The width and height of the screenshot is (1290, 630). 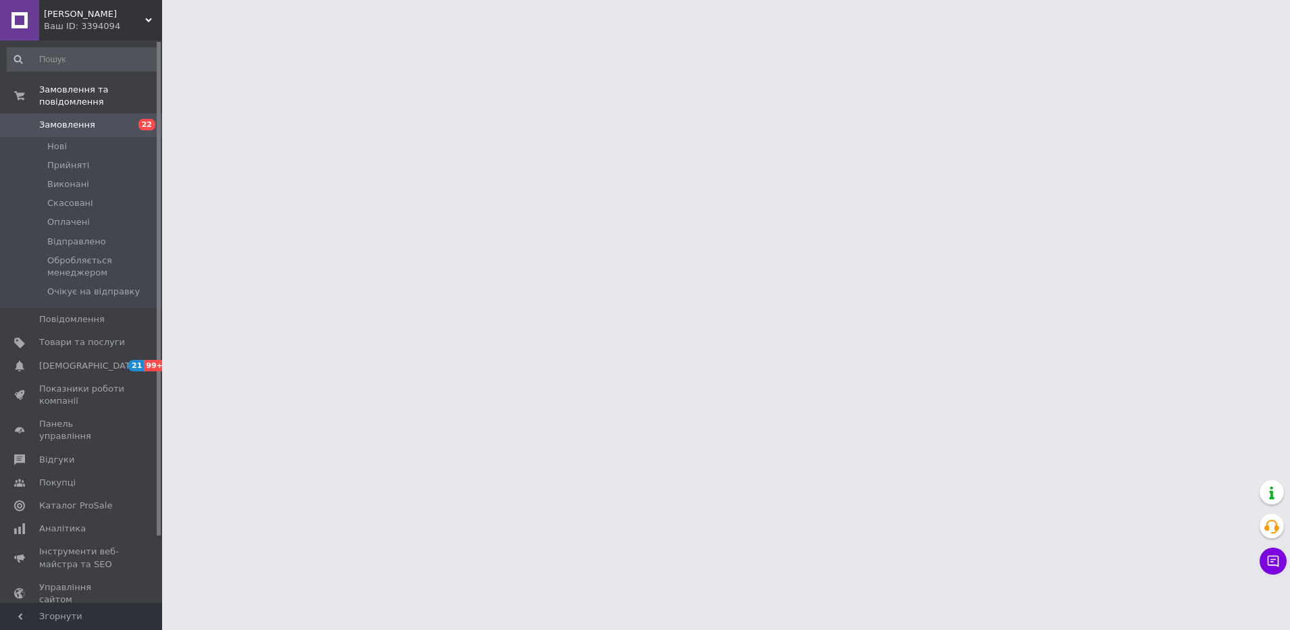 What do you see at coordinates (68, 222) in the screenshot?
I see `span: Оплачені` at bounding box center [68, 222].